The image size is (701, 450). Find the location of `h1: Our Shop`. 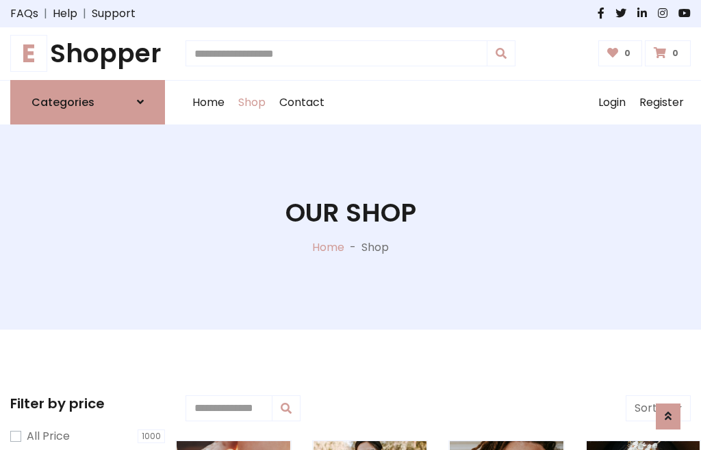

h1: Our Shop is located at coordinates (350, 213).